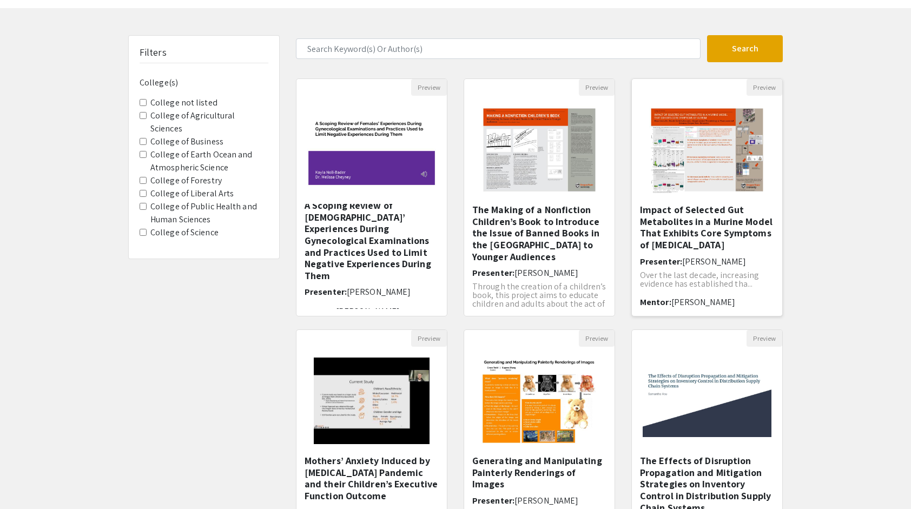  Describe the element at coordinates (707, 401) in the screenshot. I see `img: <p class="ql-align-center">The Effects of Disruption Propagation and Mitigation Strategies on Inv...` at that location.